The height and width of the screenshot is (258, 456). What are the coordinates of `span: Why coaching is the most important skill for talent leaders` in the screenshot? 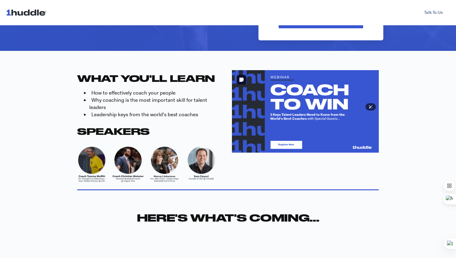 It's located at (148, 104).